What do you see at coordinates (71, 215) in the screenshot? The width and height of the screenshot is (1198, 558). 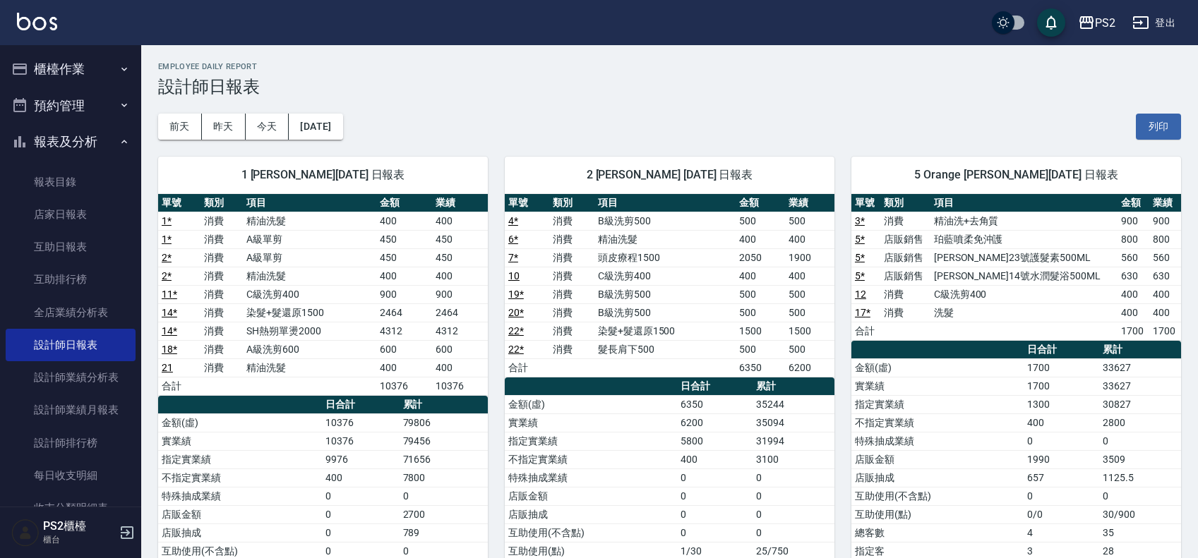 I see `a: 店家日報表` at bounding box center [71, 215].